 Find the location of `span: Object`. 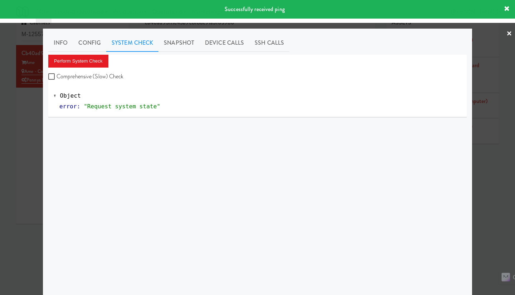

span: Object is located at coordinates (70, 95).